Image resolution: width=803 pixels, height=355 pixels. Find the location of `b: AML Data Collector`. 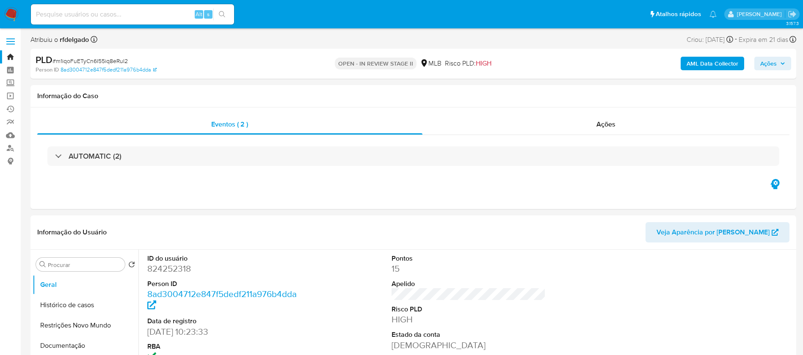

b: AML Data Collector is located at coordinates (712, 63).